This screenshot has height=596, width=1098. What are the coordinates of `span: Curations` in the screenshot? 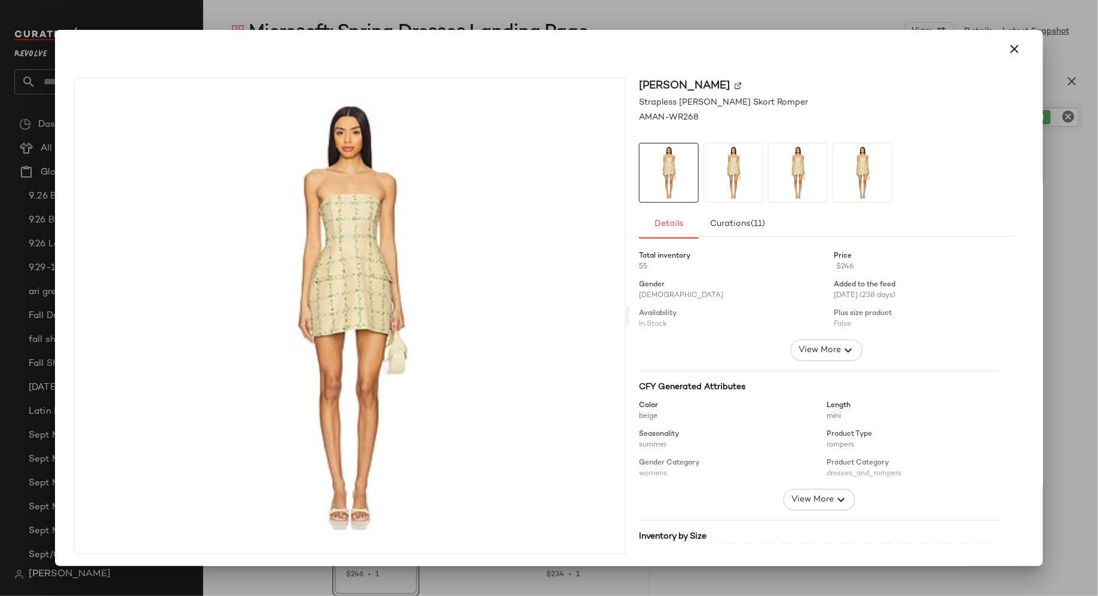 It's located at (738, 224).